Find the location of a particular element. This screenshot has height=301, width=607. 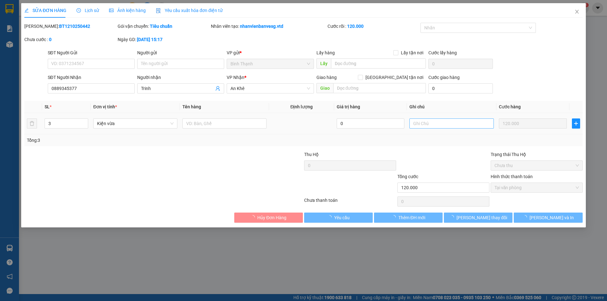

div: Người gửi is located at coordinates (181, 53).